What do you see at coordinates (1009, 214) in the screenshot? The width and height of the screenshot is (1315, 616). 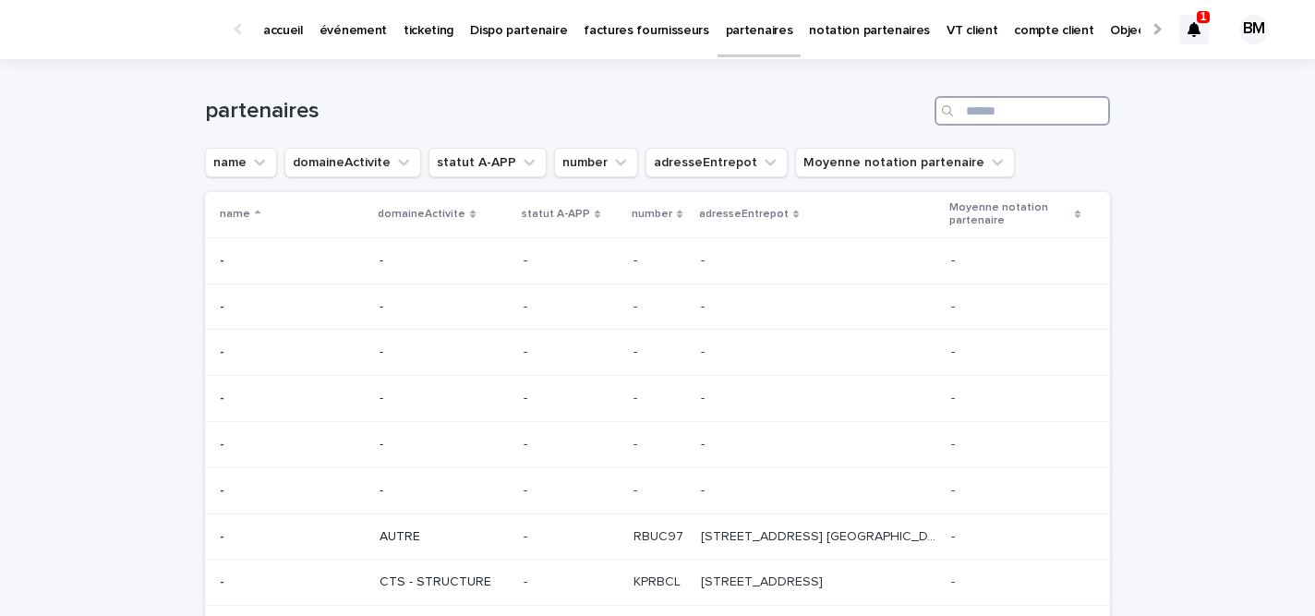 I see `p: Moyenne notation partenaire` at bounding box center [1009, 214].